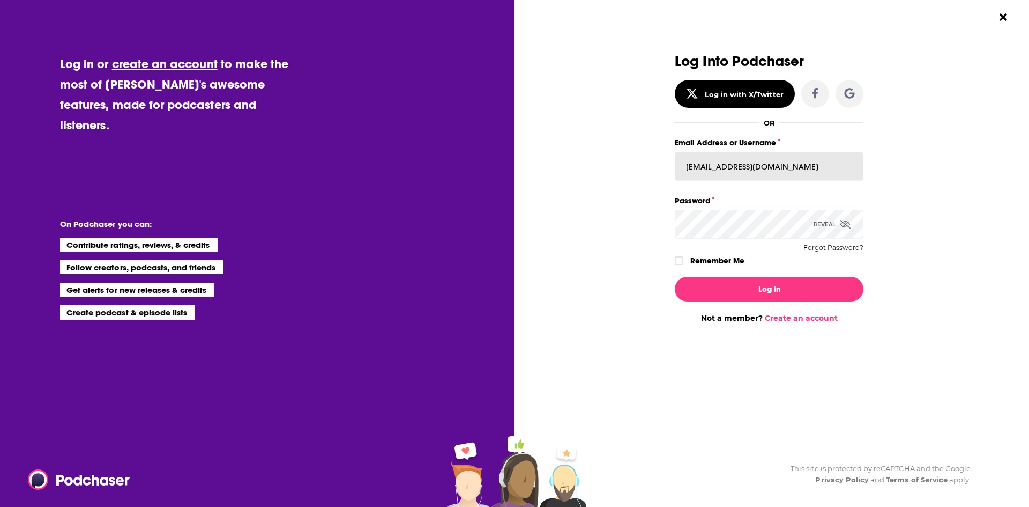 This screenshot has width=1029, height=507. I want to click on a: Privacy Policy, so click(842, 479).